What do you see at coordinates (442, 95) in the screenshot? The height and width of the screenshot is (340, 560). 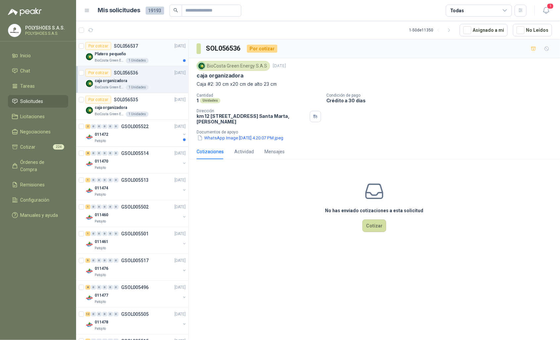 I see `p: Condición de pago` at bounding box center [442, 95].